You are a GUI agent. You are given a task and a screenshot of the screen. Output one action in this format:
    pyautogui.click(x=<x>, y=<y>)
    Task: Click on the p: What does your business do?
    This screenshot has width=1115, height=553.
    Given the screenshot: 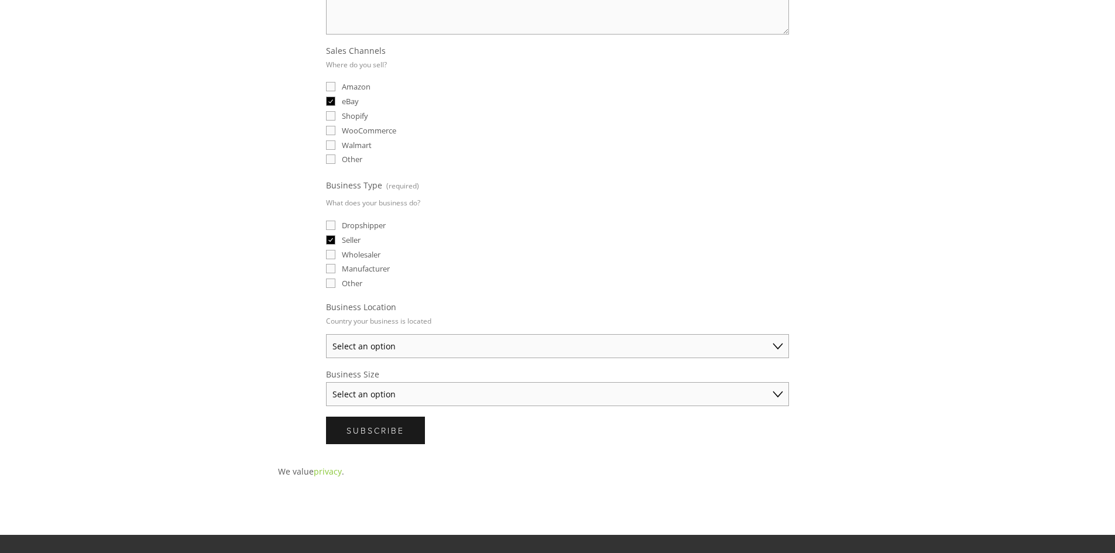 What is the action you would take?
    pyautogui.click(x=373, y=203)
    